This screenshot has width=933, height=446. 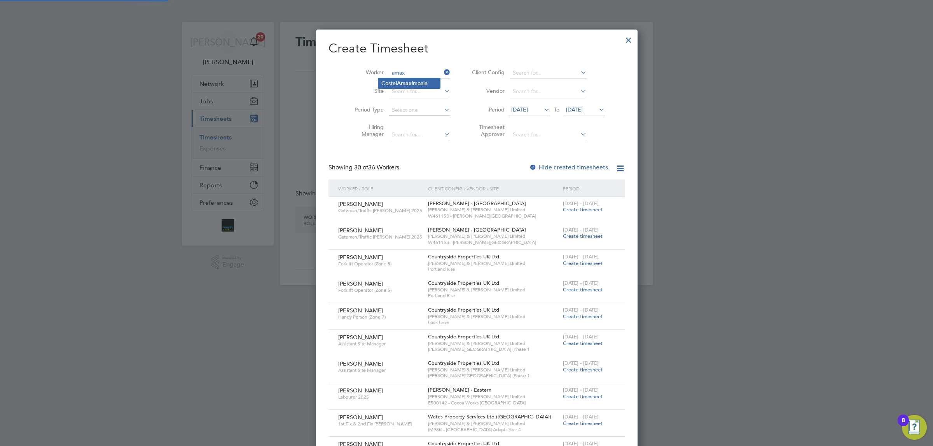 I want to click on span: To, so click(x=557, y=110).